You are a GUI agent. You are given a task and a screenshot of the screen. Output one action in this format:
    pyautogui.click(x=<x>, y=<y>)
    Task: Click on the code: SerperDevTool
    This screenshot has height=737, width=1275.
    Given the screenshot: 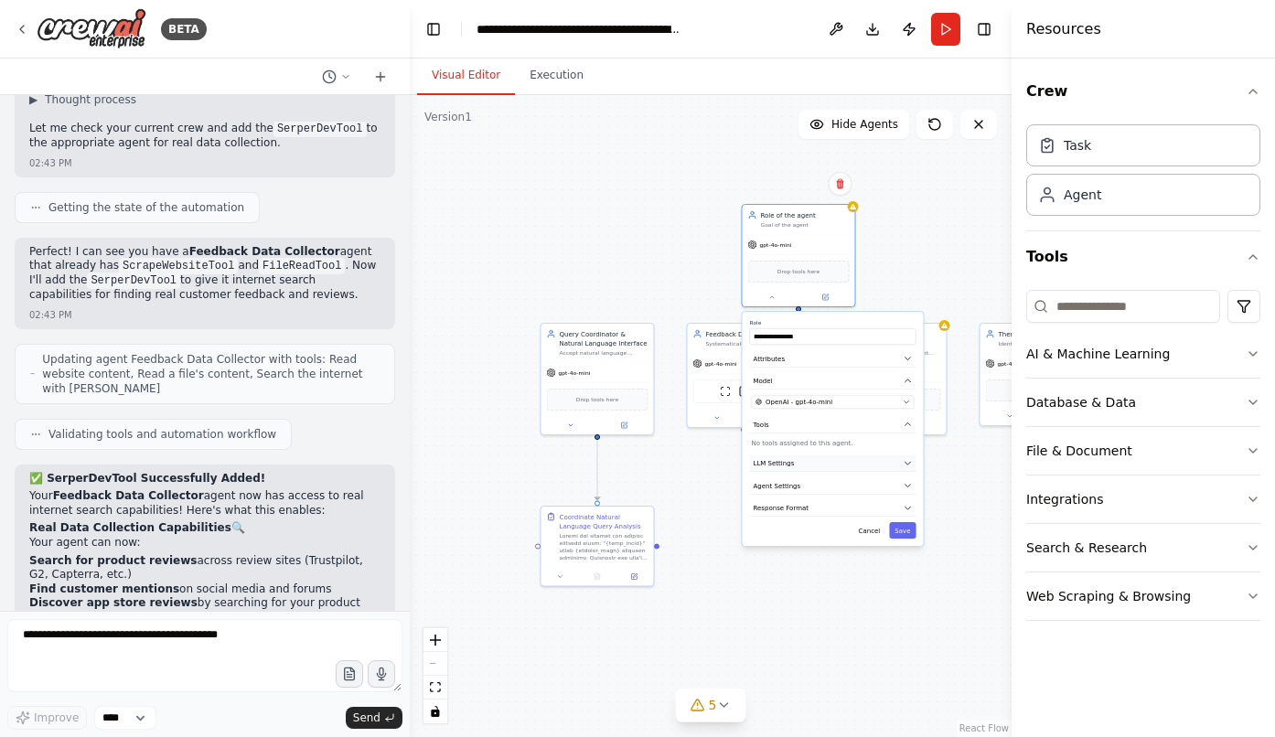 What is the action you would take?
    pyautogui.click(x=134, y=281)
    